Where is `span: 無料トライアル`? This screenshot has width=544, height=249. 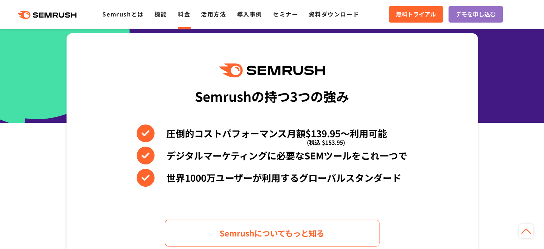 span: 無料トライアル is located at coordinates (416, 14).